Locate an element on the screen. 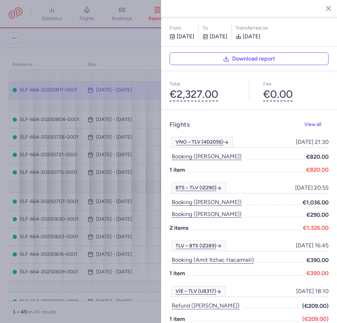  a: VIE – TLV (U8317) is located at coordinates (199, 292).